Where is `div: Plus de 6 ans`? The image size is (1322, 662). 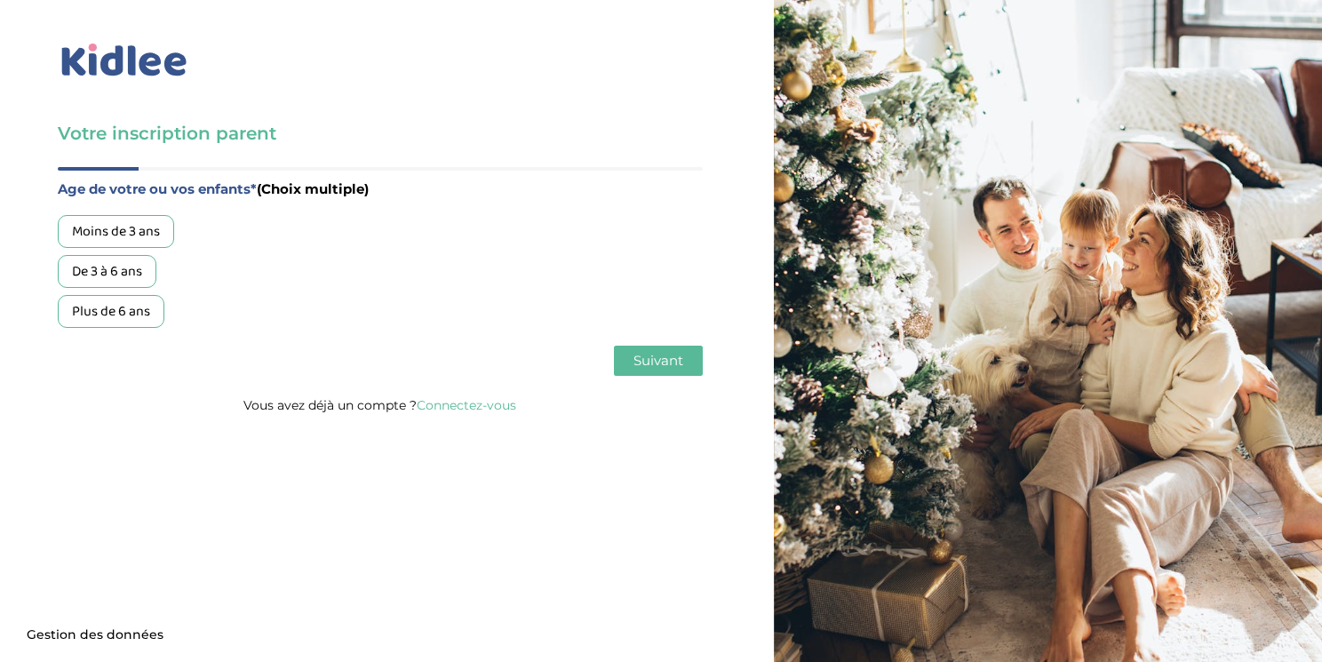
div: Plus de 6 ans is located at coordinates (111, 311).